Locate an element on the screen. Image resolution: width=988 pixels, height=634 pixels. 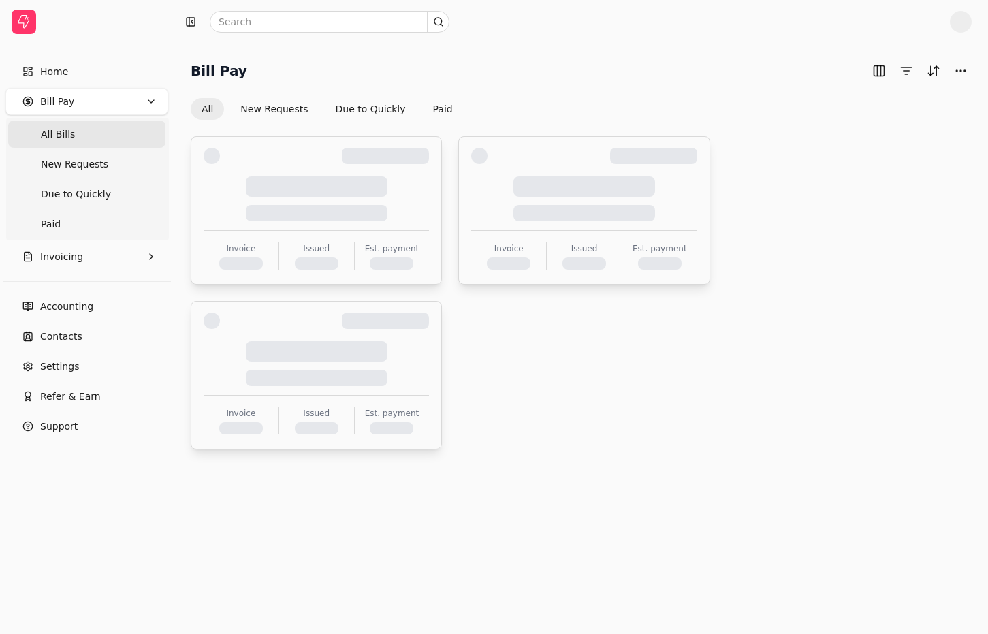
a: New Requests is located at coordinates (86, 164).